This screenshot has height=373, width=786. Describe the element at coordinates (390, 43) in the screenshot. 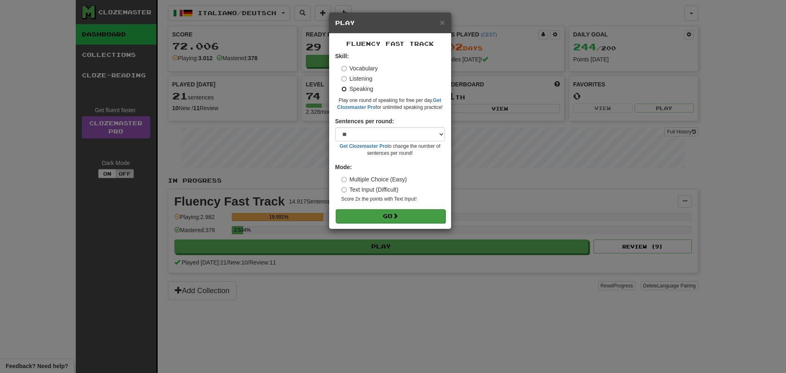

I see `span: Fluency Fast Track` at that location.